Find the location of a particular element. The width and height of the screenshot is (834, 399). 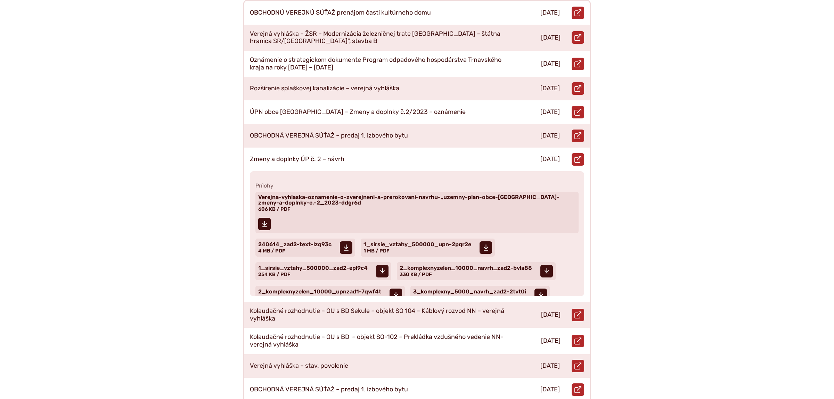

span: 254 KB / PDF is located at coordinates (274, 275).